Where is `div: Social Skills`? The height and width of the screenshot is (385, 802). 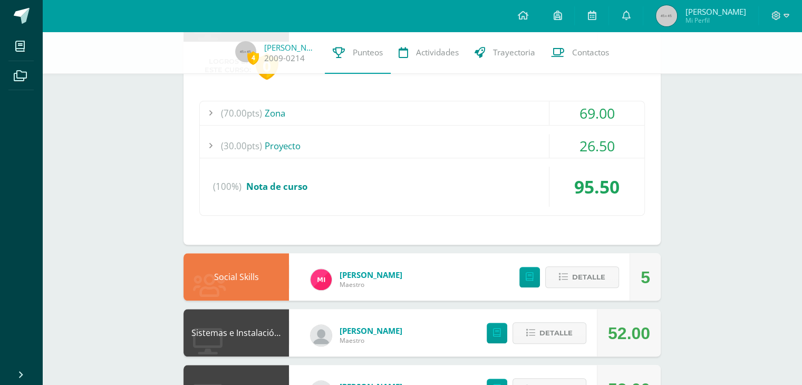
div: Social Skills is located at coordinates (236, 277).